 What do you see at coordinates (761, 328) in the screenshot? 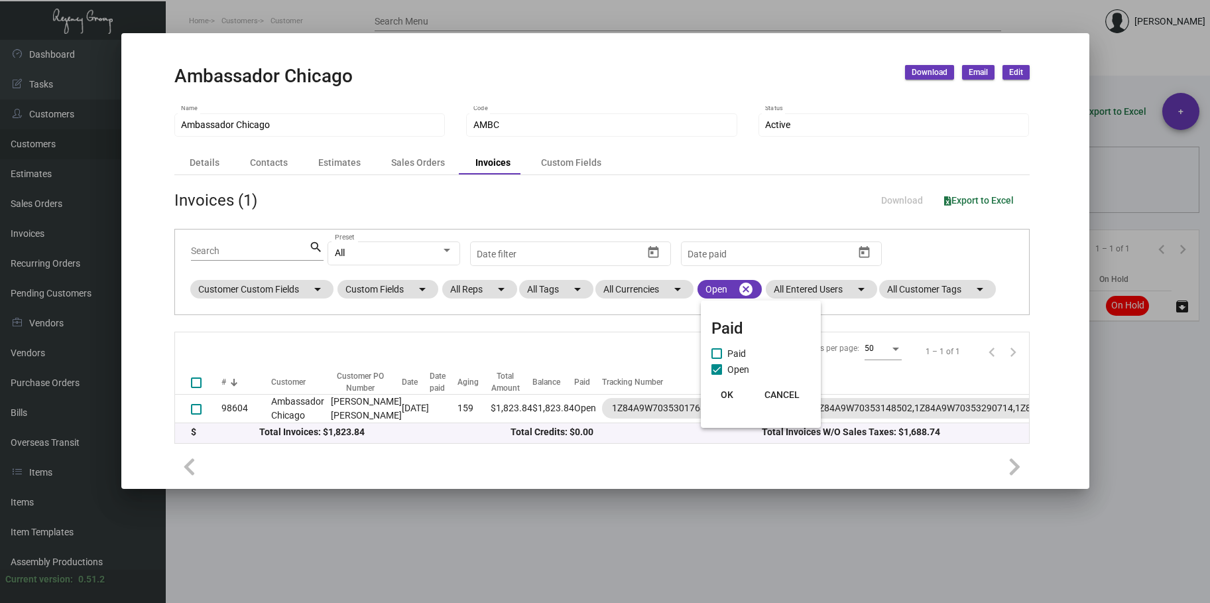
I see `mat-card-title: Paid` at bounding box center [761, 328].